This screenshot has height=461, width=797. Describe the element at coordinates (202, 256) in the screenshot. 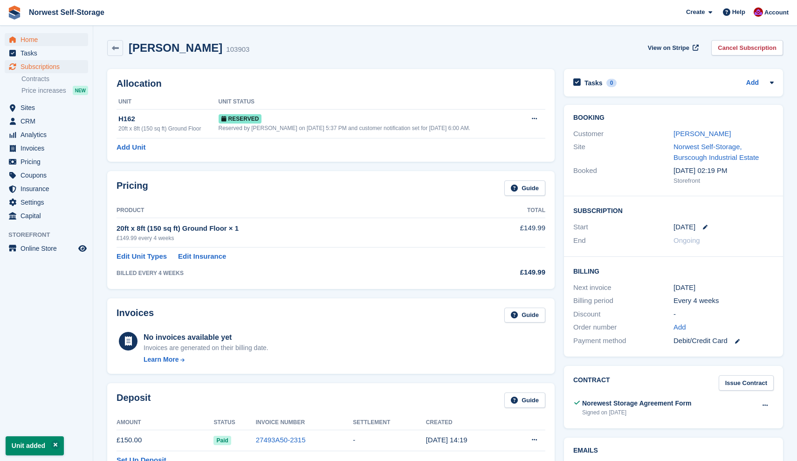

I see `a: Edit Insurance` at that location.